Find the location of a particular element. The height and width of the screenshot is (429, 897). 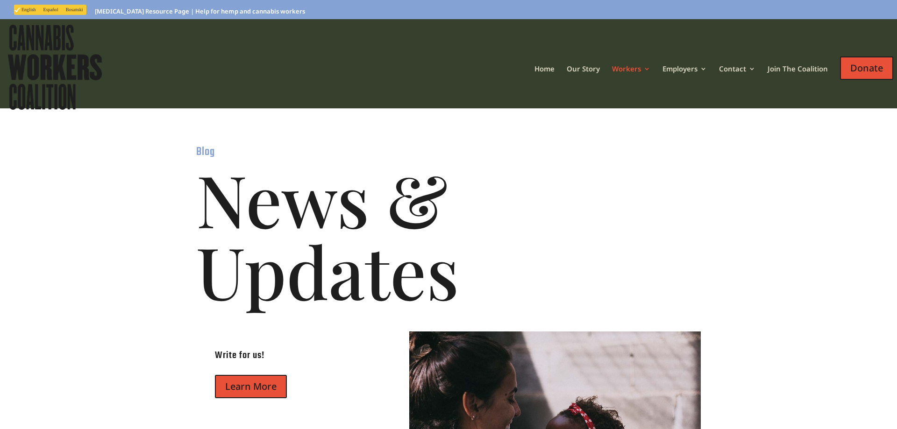

a: Our Story is located at coordinates (583, 81).